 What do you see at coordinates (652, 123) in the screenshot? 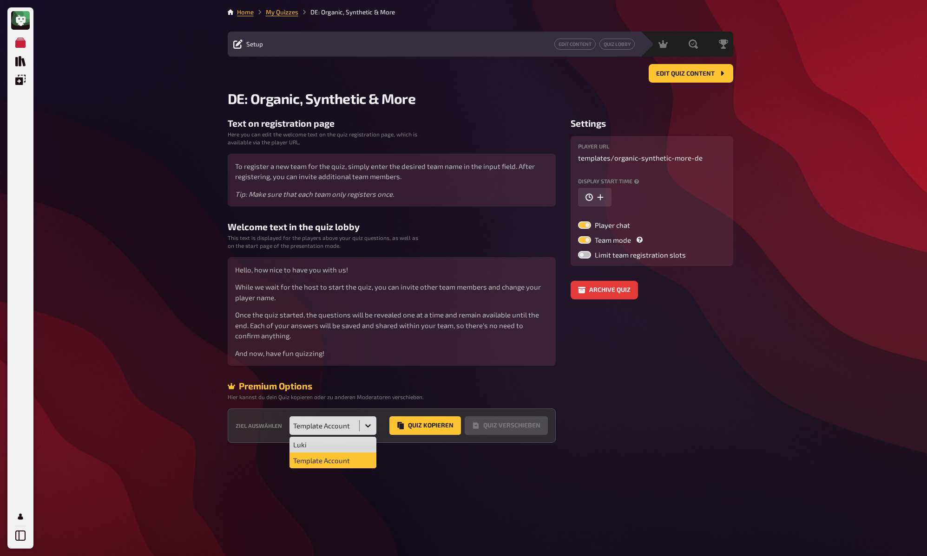
I see `h3: Settings` at bounding box center [652, 123].